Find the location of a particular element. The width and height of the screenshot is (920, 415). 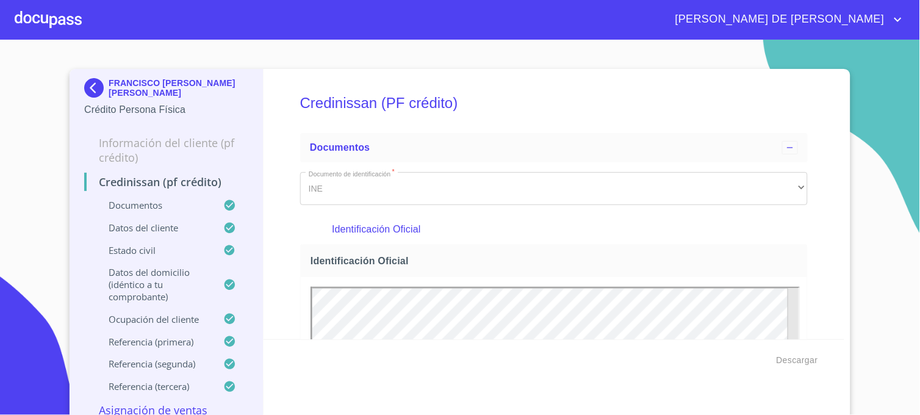

p: Información del cliente (PF crédito) is located at coordinates (166, 150).